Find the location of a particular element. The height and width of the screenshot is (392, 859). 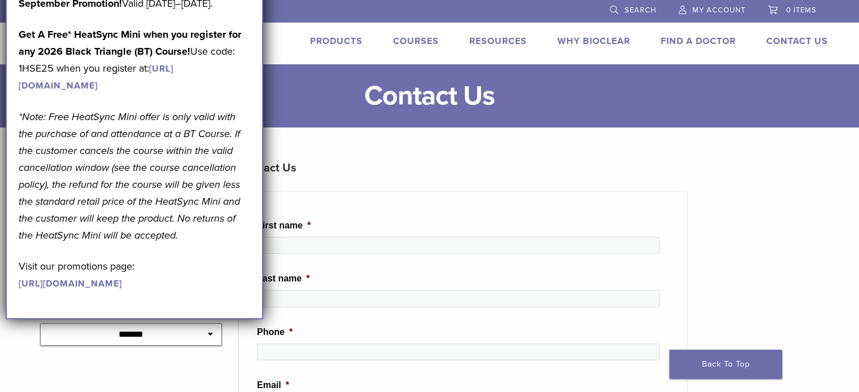

span: 0 items is located at coordinates (801, 10).